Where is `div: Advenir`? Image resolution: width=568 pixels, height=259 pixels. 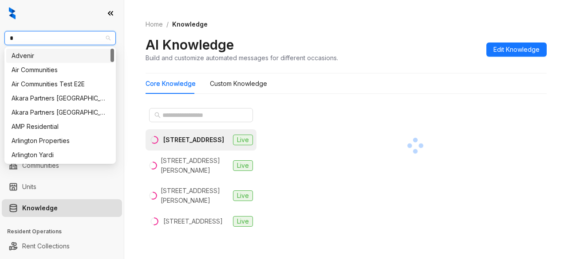 div: Advenir is located at coordinates (60, 56).